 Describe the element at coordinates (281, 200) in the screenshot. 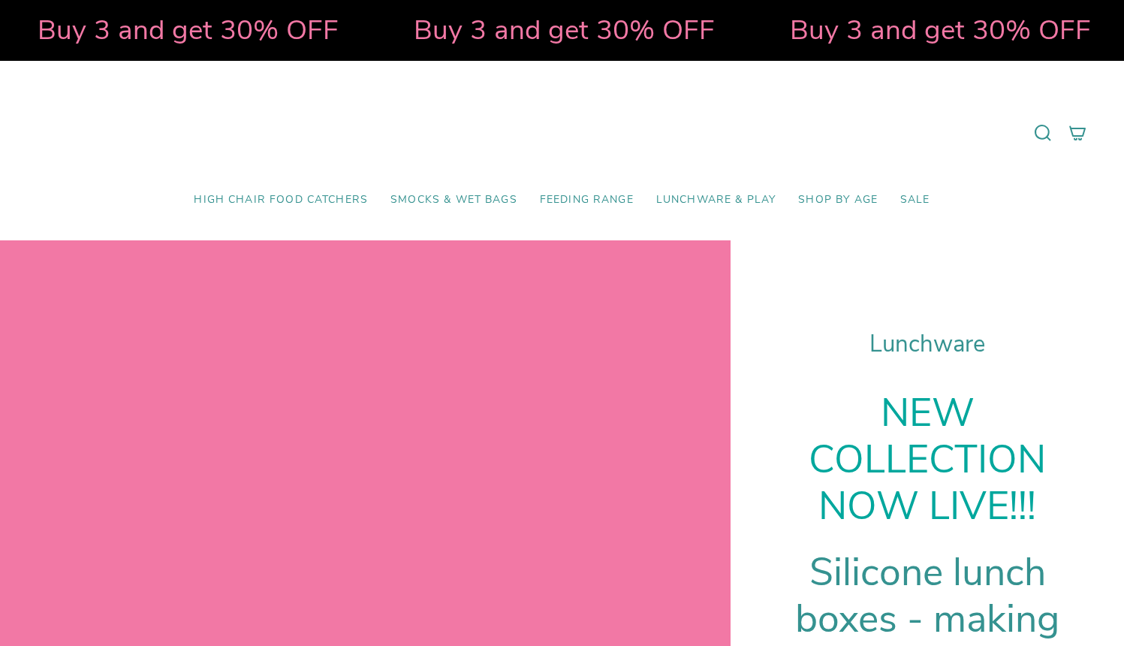

I see `div: High Chair Food Catchers` at that location.